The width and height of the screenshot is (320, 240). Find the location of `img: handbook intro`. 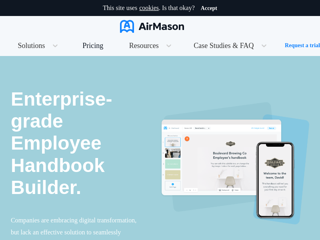

img: handbook intro is located at coordinates (235, 163).